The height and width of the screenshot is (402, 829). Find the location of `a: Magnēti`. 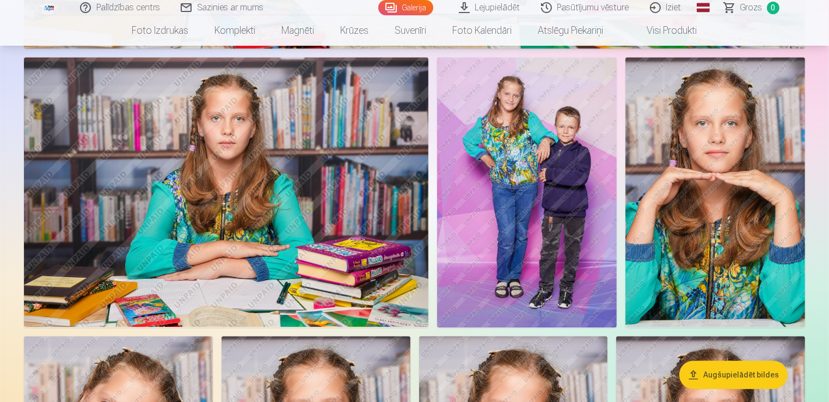

a: Magnēti is located at coordinates (298, 30).